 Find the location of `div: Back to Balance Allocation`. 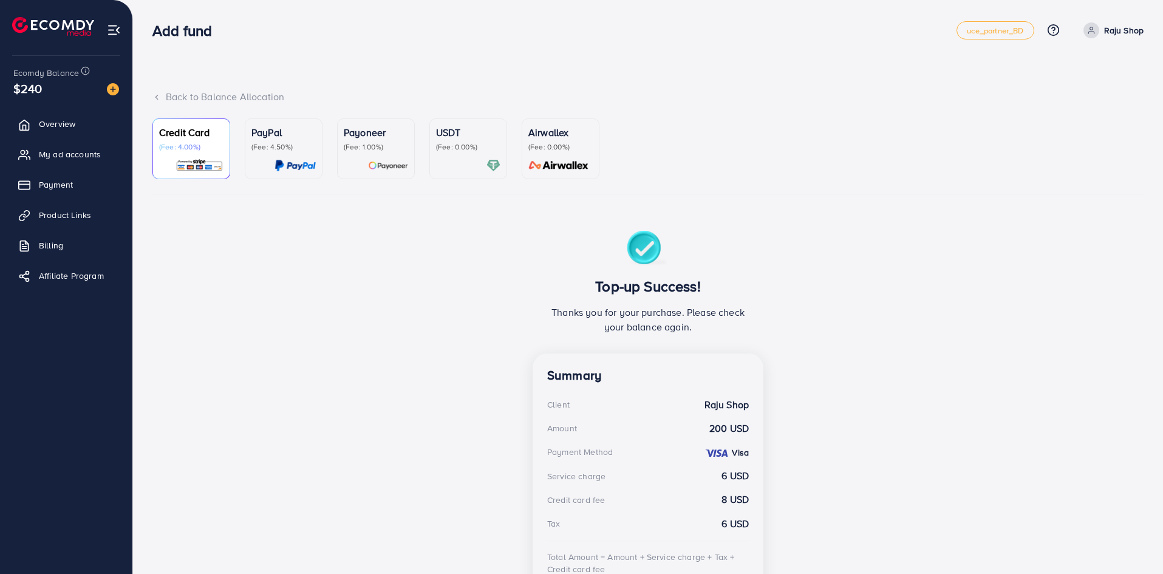

div: Back to Balance Allocation is located at coordinates (648, 97).